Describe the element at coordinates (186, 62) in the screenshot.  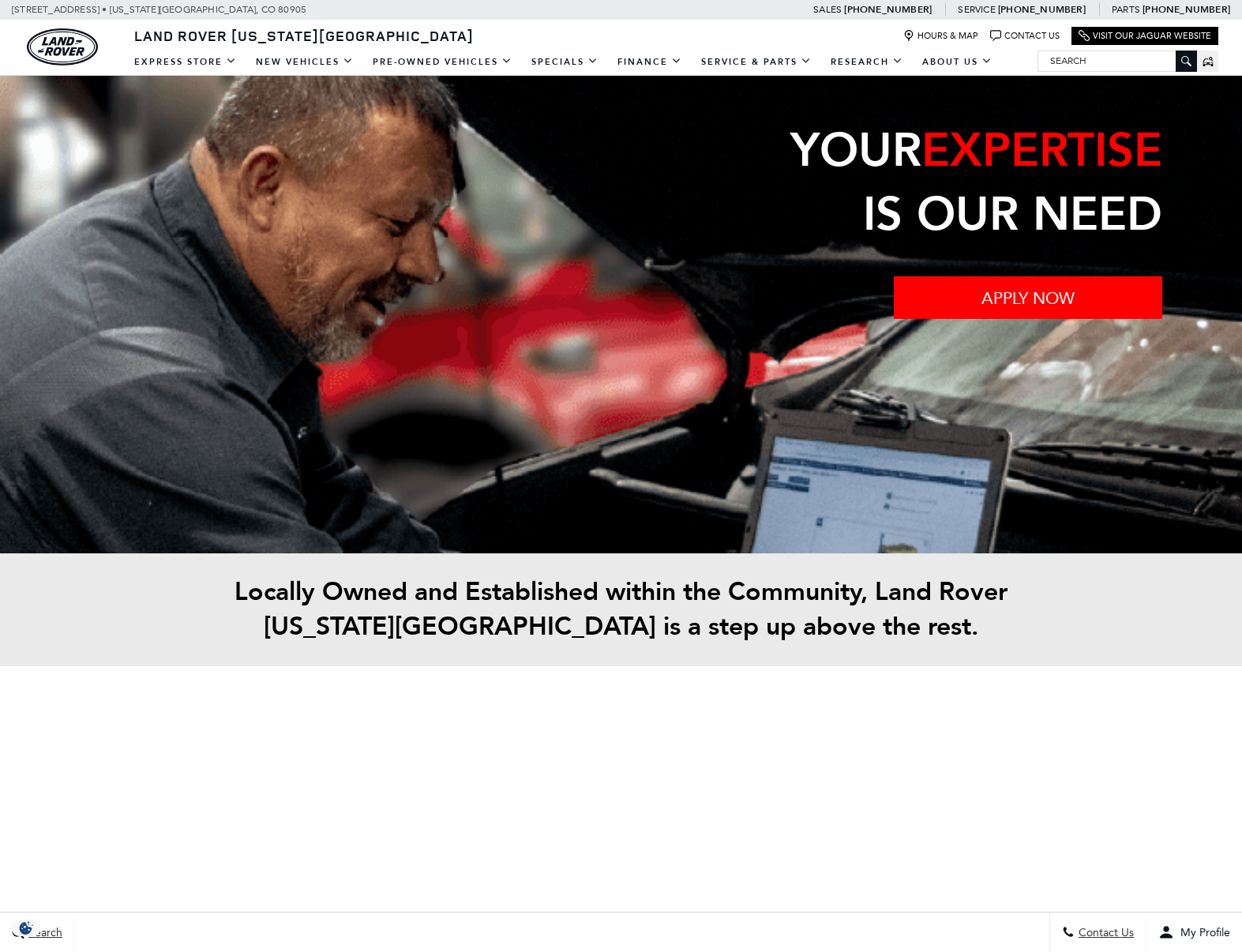
I see `a: EXPRESS STORE` at that location.